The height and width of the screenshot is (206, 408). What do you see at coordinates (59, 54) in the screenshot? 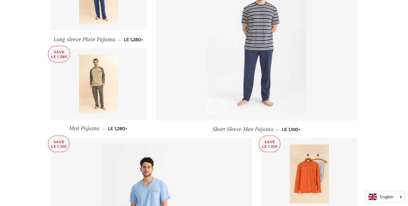
I see `p: Save LE 1,280` at bounding box center [59, 54].